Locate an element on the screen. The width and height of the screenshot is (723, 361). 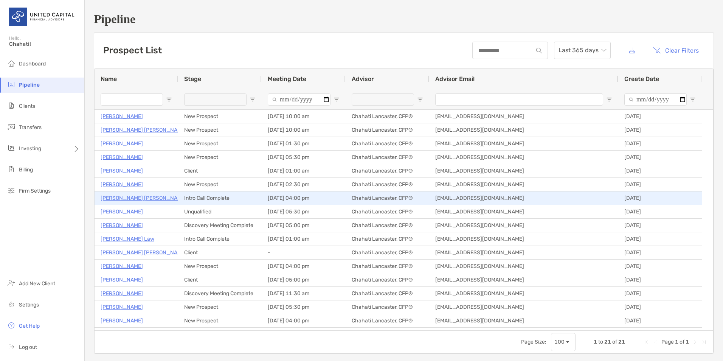
span: Clients is located at coordinates (27, 106).